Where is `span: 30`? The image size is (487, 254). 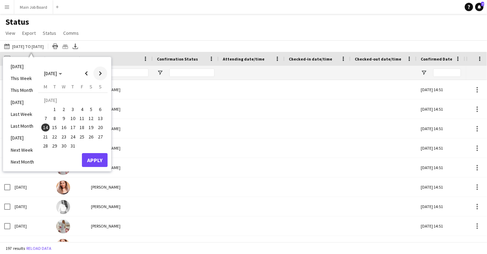
span: 30 is located at coordinates (64, 146).